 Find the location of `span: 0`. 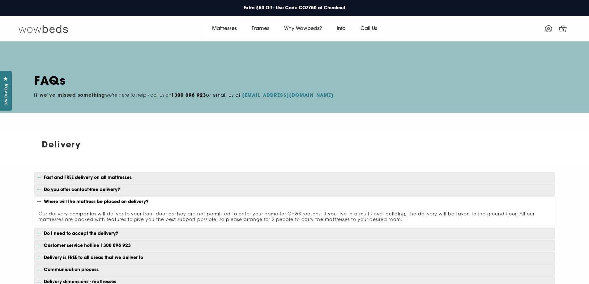

span: 0 is located at coordinates (563, 30).